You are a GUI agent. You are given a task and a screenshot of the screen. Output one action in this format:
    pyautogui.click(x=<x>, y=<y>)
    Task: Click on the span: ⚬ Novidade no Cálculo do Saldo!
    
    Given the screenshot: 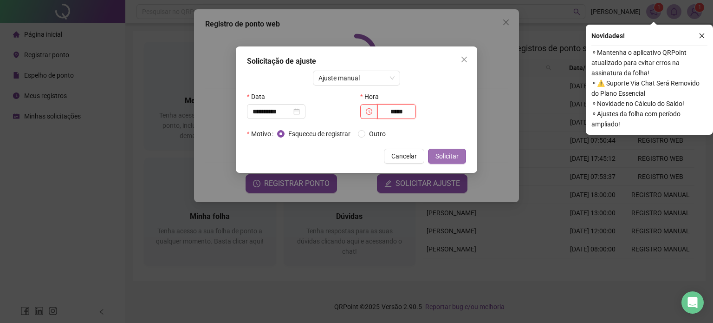 What is the action you would take?
    pyautogui.click(x=649, y=103)
    